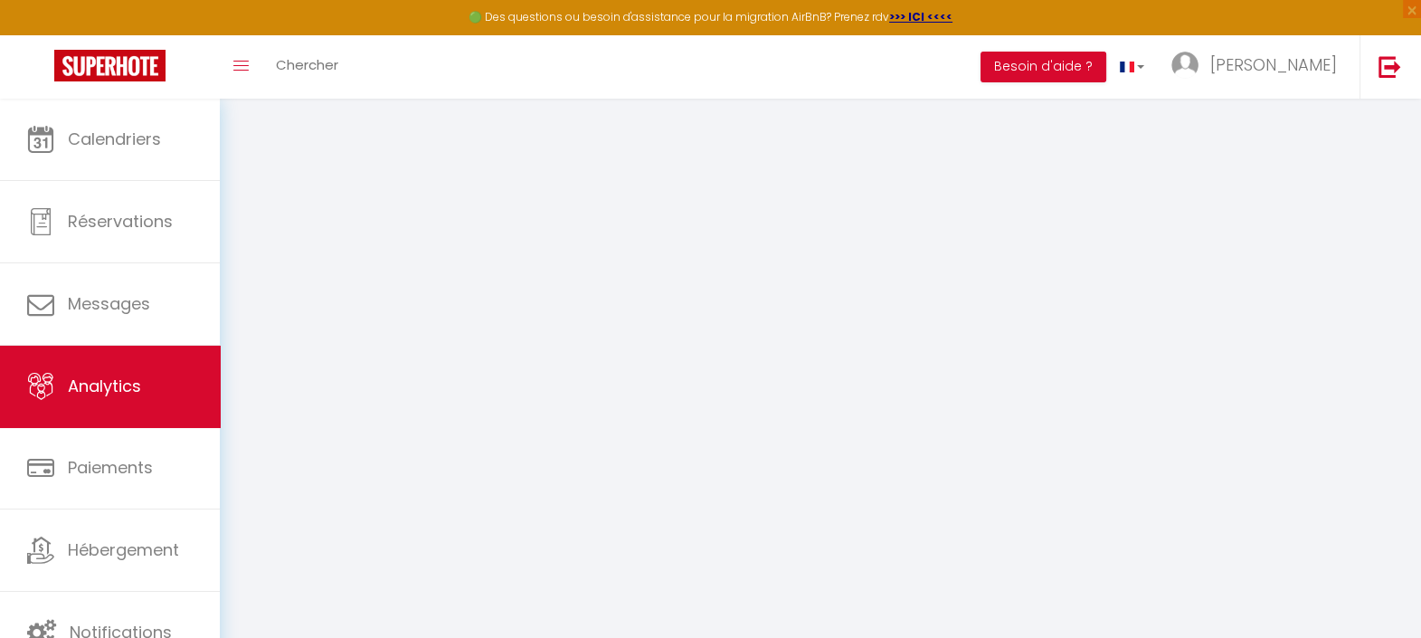  I want to click on span: Messages, so click(109, 303).